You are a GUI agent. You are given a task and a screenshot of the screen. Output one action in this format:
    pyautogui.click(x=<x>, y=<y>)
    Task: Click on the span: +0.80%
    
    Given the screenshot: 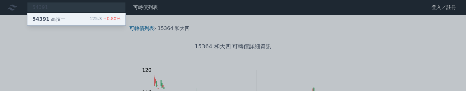 What is the action you would take?
    pyautogui.click(x=111, y=19)
    